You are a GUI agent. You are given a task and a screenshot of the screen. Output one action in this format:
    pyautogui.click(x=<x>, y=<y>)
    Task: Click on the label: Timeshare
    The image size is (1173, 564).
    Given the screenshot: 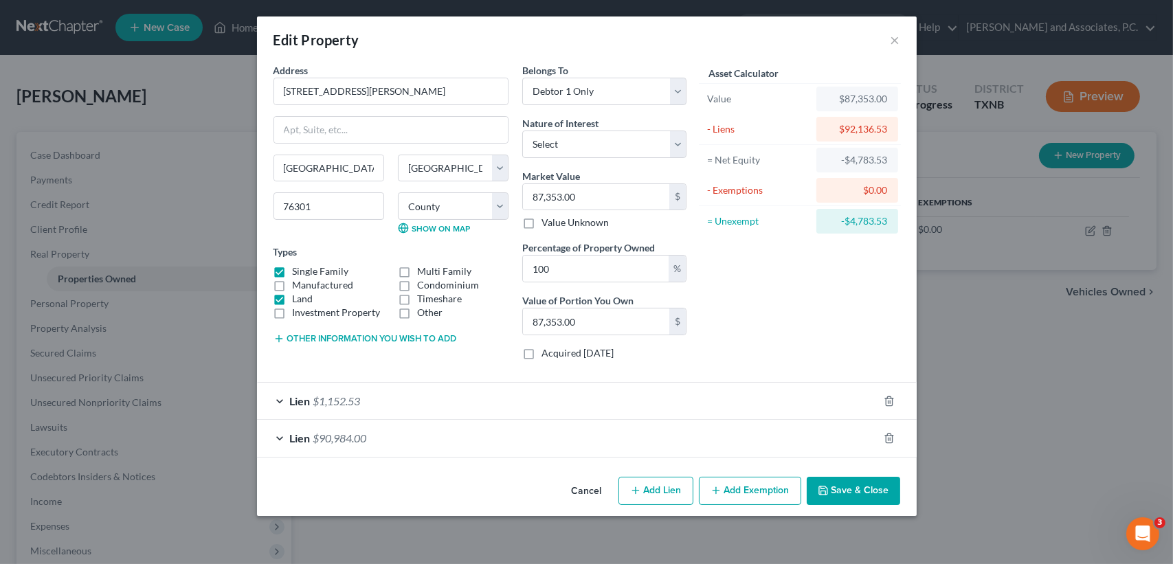 What is the action you would take?
    pyautogui.click(x=439, y=299)
    